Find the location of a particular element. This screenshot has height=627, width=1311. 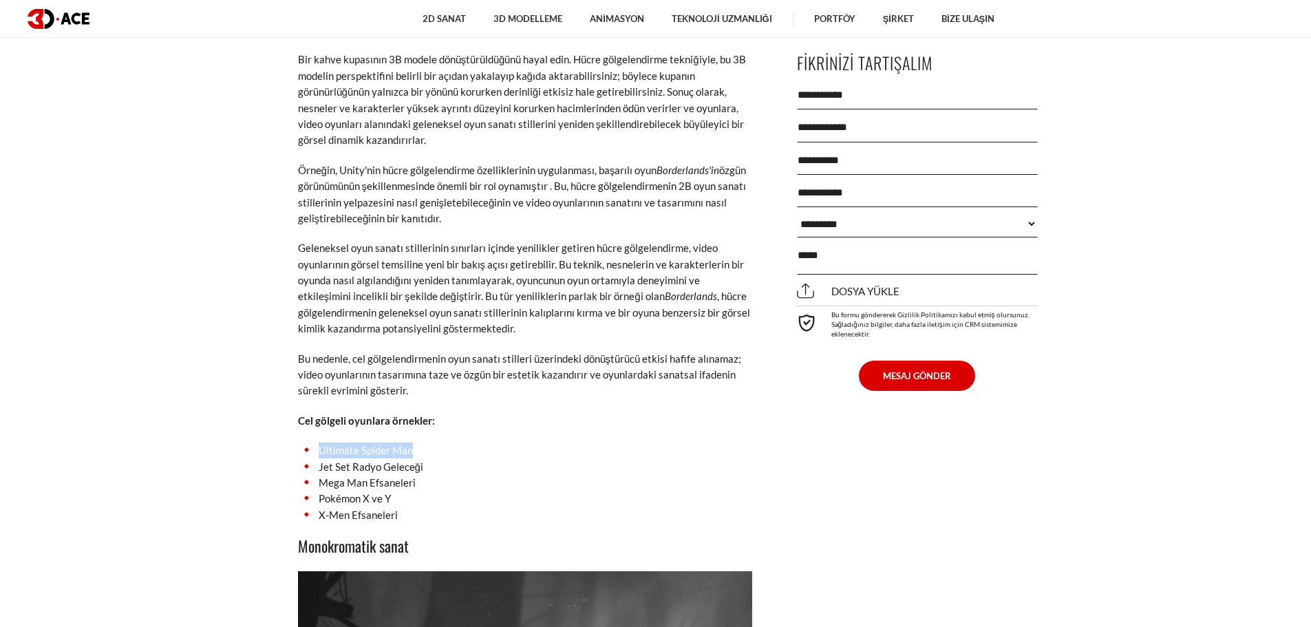

font: Borderlands'in is located at coordinates (687, 170).